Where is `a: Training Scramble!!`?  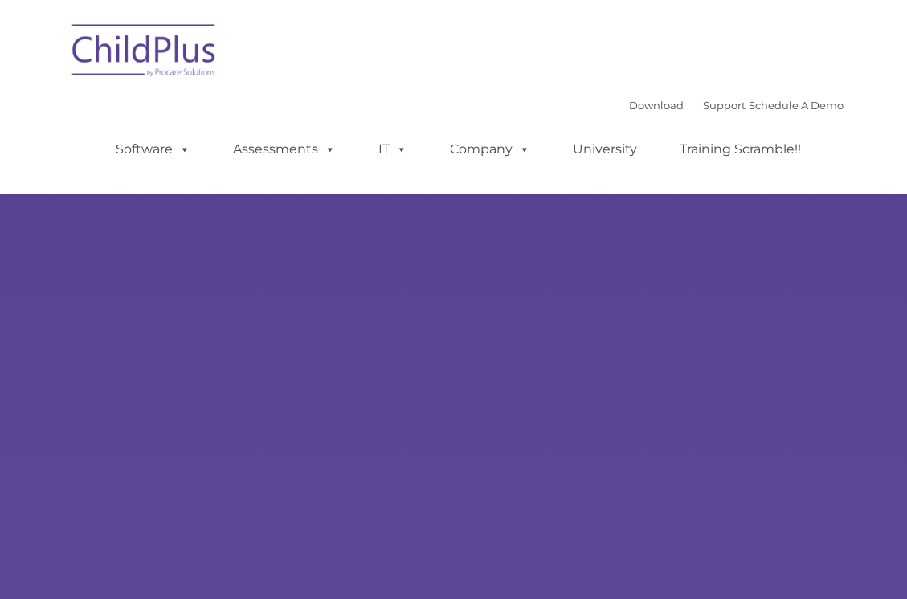
a: Training Scramble!! is located at coordinates (739, 149).